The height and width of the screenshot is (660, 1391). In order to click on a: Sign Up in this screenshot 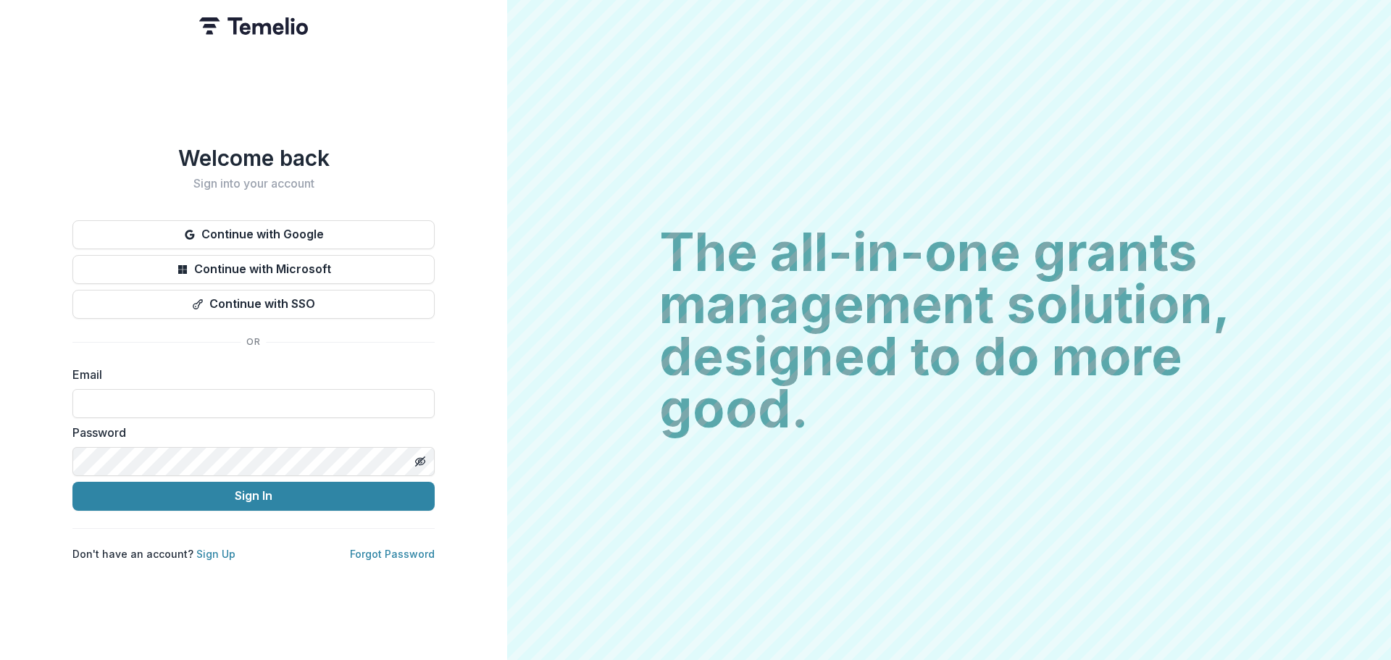, I will do `click(216, 554)`.